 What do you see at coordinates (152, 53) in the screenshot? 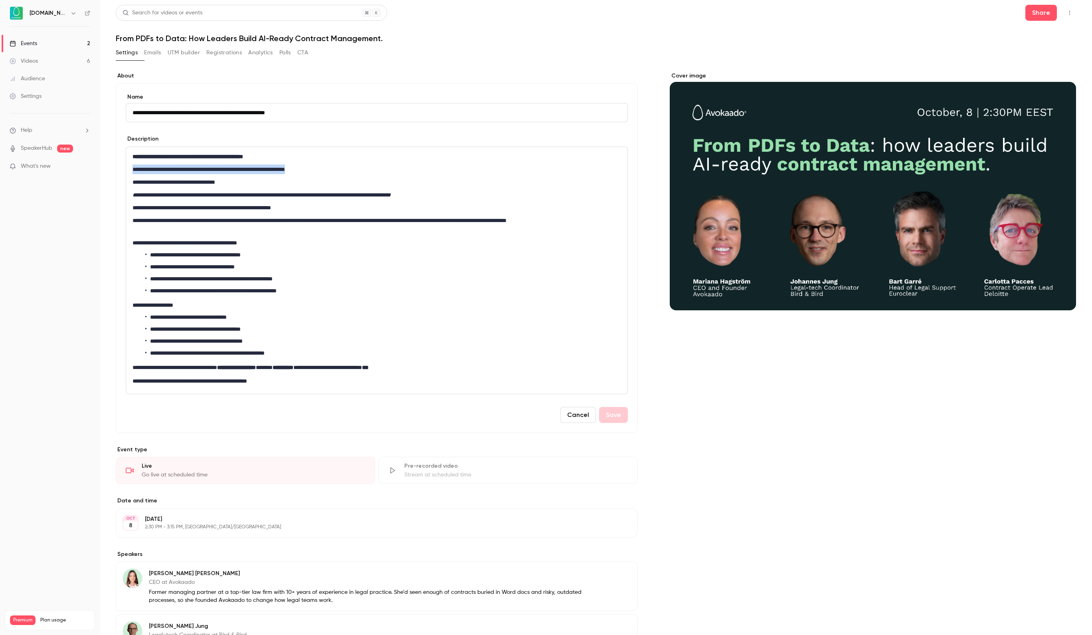
I see `button: Emails` at bounding box center [152, 53].